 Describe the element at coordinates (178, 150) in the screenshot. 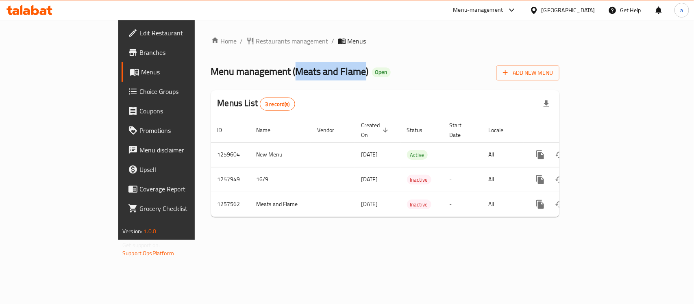

I see `a: Menu disclaimer` at that location.